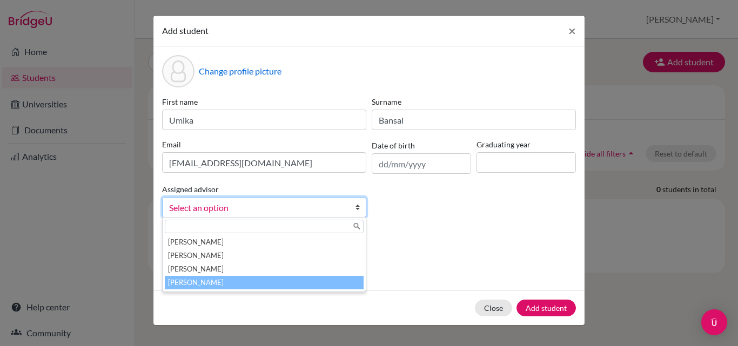  Describe the element at coordinates (715, 323) in the screenshot. I see `div: Open Intercom Messenger` at that location.